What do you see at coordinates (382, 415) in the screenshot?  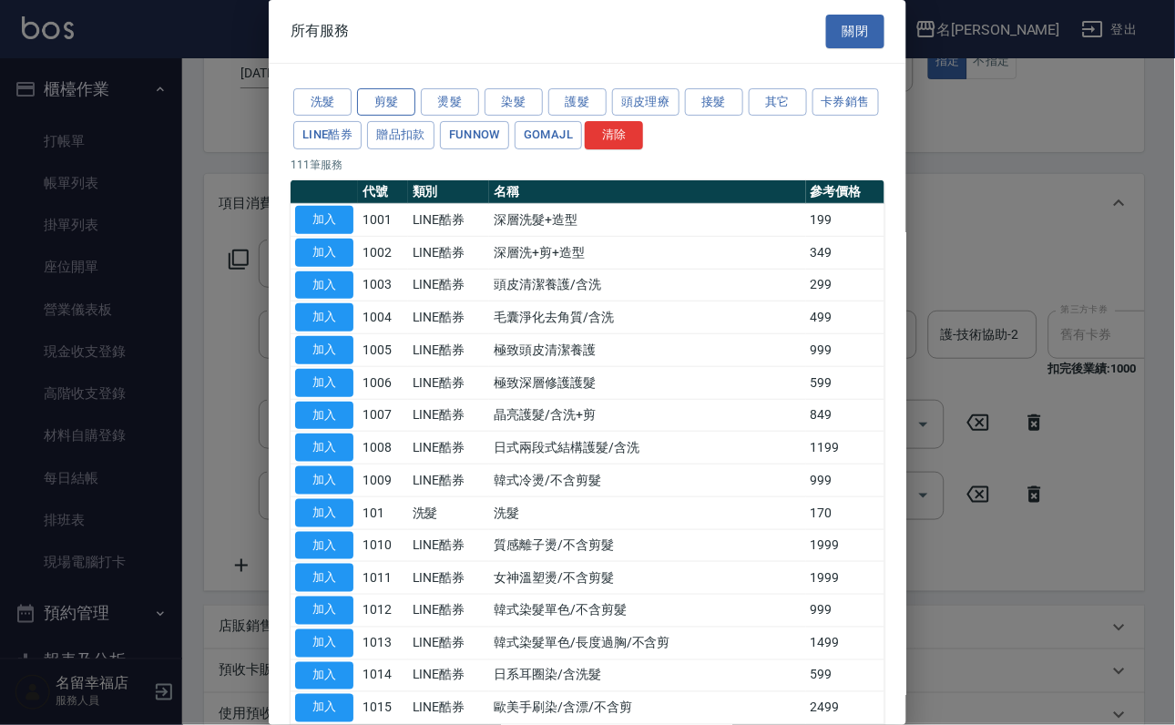 I see `td: 1007` at bounding box center [382, 415].